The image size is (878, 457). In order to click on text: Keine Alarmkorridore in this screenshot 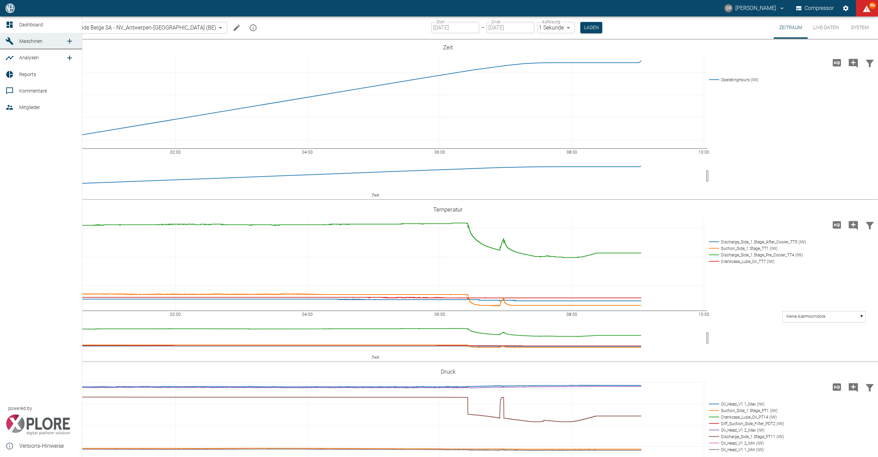, I will do `click(806, 317)`.